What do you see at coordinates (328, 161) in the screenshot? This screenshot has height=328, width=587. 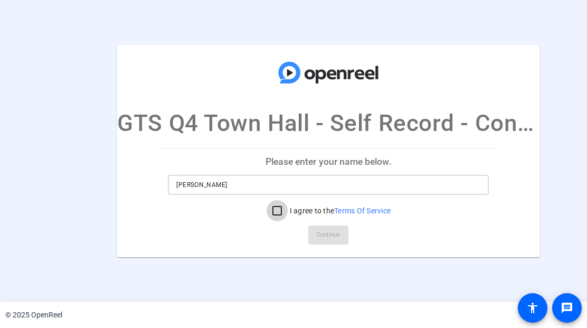 I see `p: Please enter your name below.` at bounding box center [328, 161].